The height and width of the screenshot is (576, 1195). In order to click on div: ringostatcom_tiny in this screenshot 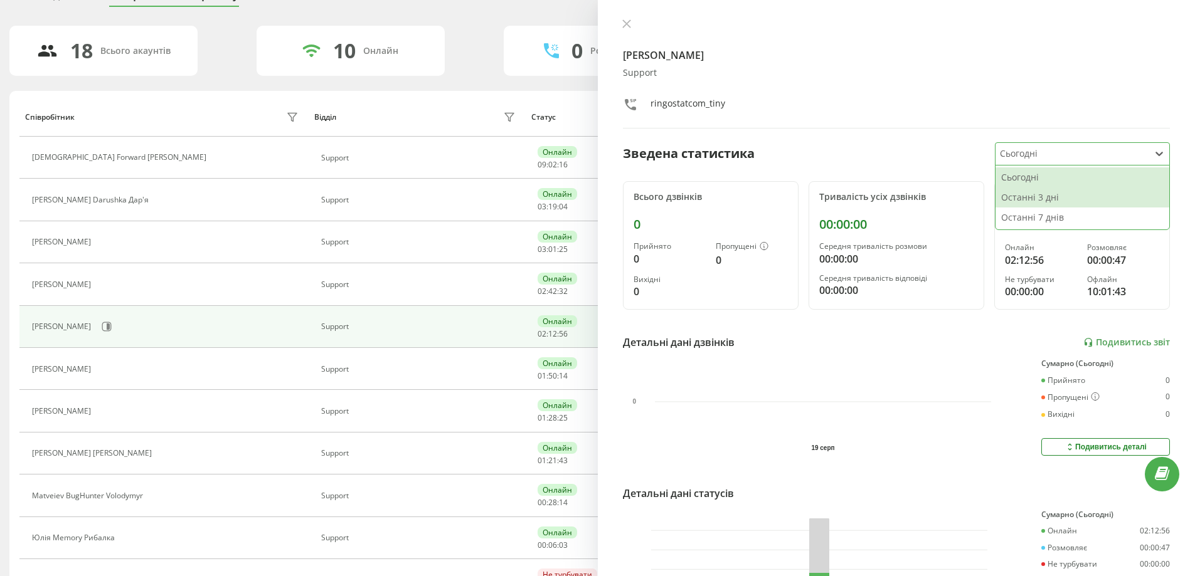, I will do `click(687, 106)`.